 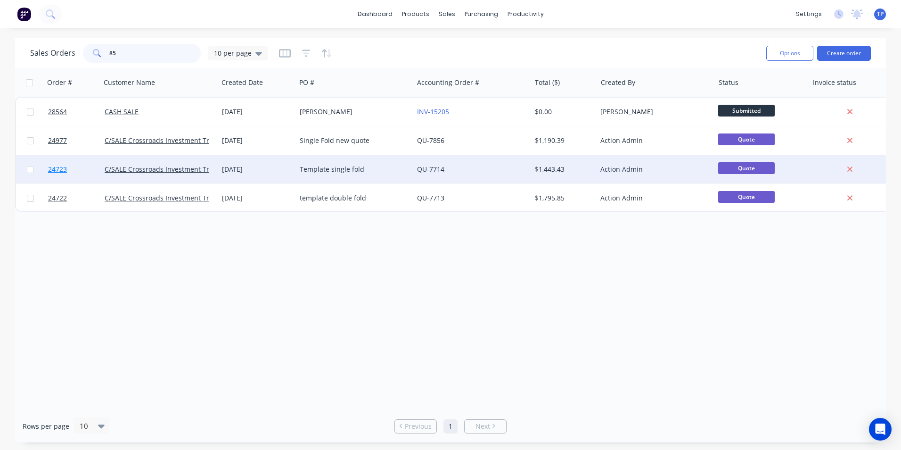 I want to click on div: Open Intercom Messenger, so click(x=881, y=429).